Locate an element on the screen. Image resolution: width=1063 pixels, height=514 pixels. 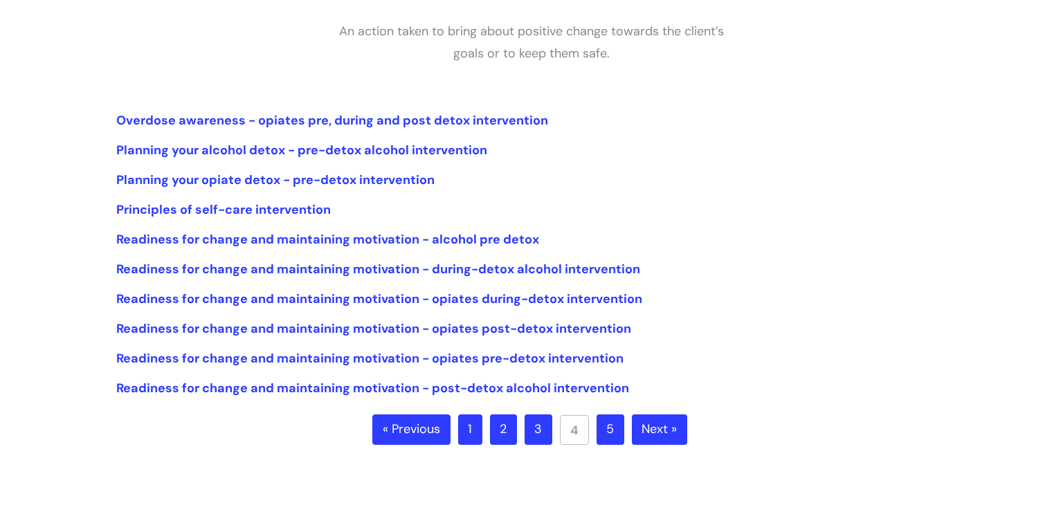
a: Principles of self-care intervention is located at coordinates (224, 210).